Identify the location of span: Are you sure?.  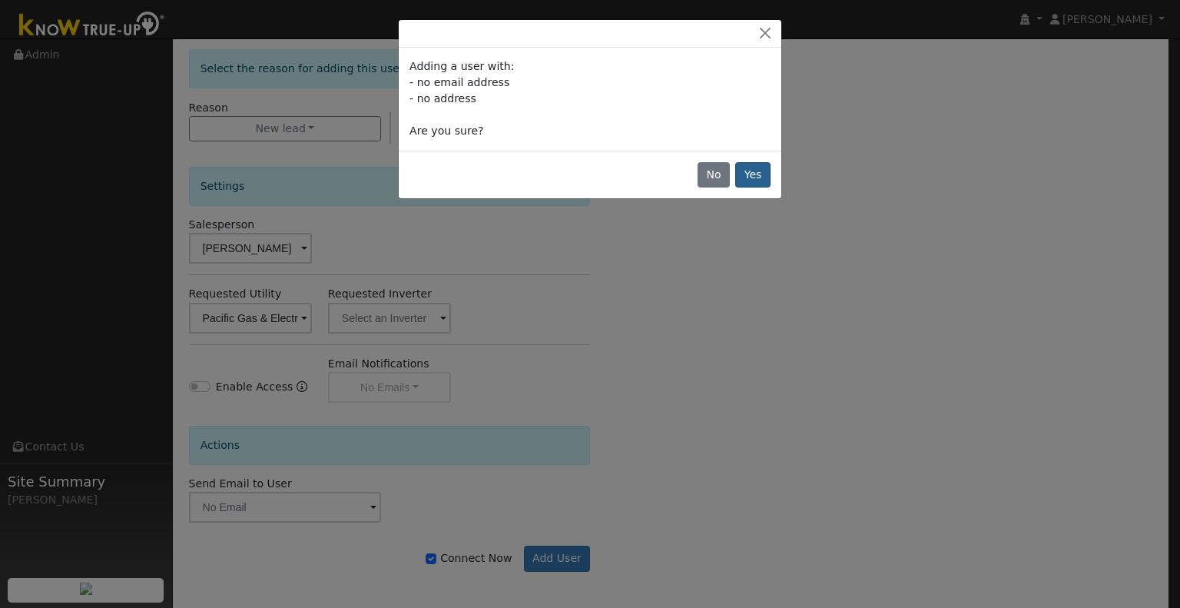
(446, 131).